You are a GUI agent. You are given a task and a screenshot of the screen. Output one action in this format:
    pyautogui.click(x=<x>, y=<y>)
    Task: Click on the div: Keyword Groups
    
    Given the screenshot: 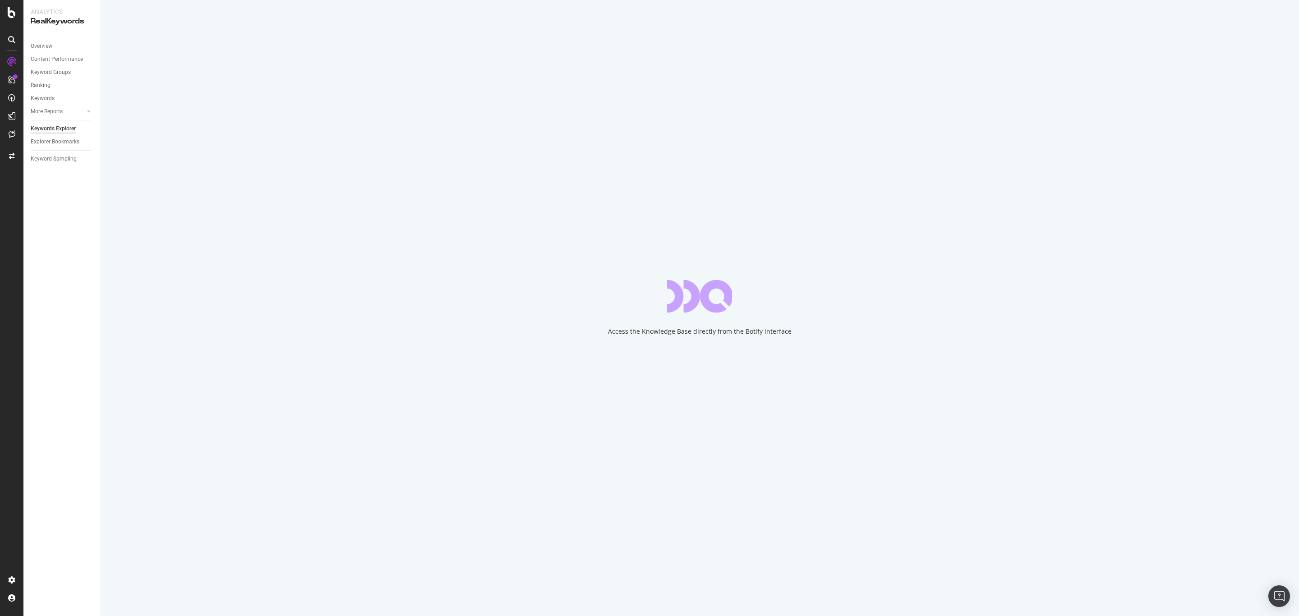 What is the action you would take?
    pyautogui.click(x=50, y=72)
    